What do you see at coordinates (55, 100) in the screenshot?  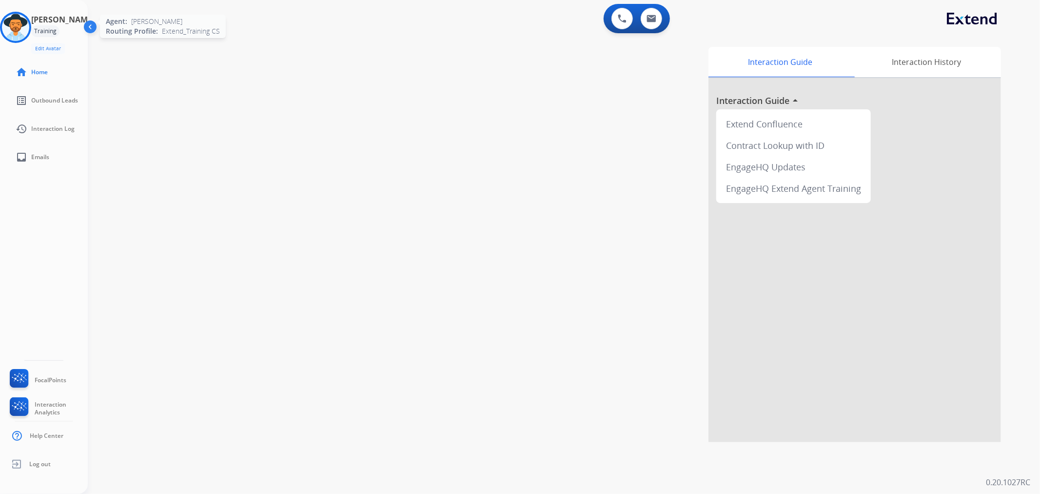 I see `span: Outbound Leads` at bounding box center [55, 100].